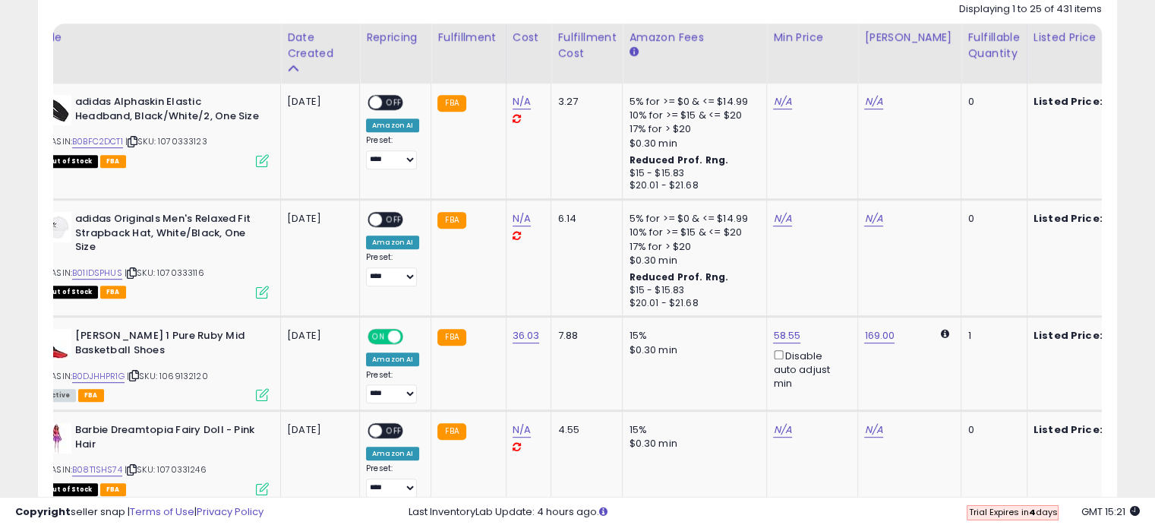 The image size is (1155, 528). Describe the element at coordinates (584, 336) in the screenshot. I see `div: 7.88` at that location.